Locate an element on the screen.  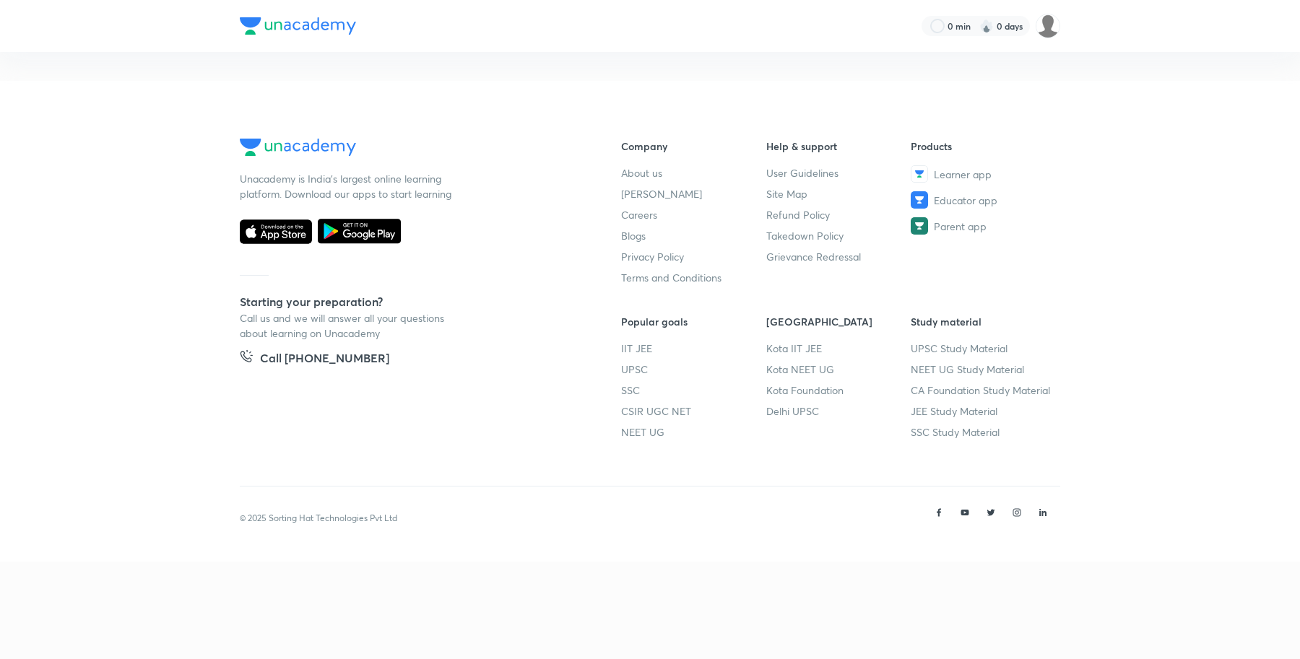
a: CA Foundation Study Material is located at coordinates (983, 390).